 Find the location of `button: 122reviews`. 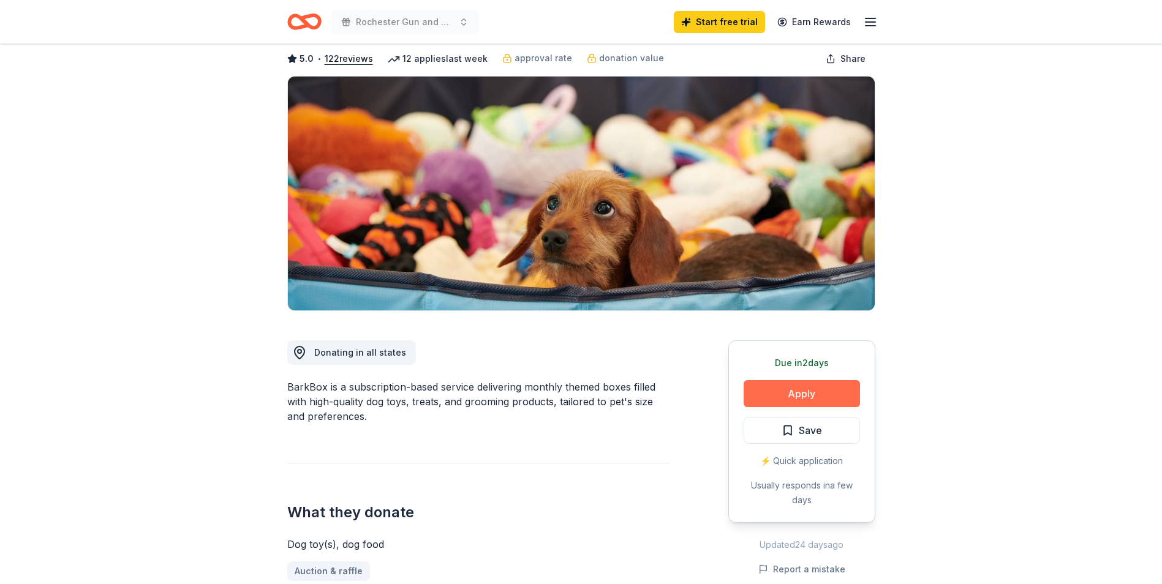

button: 122reviews is located at coordinates (349, 59).